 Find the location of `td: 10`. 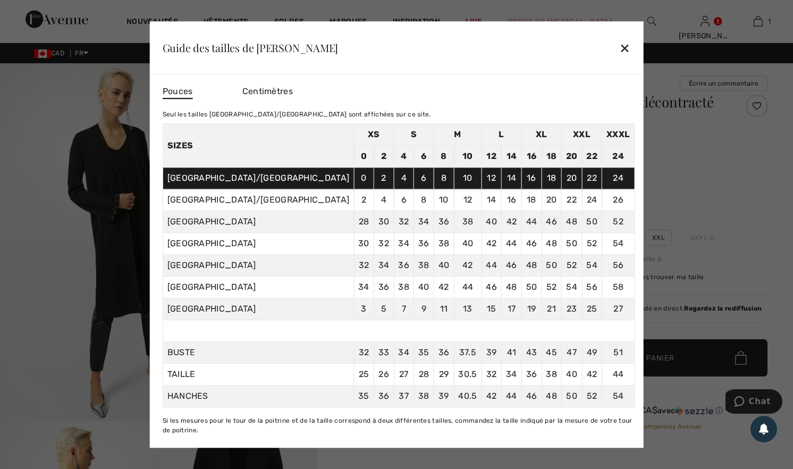

td: 10 is located at coordinates (468, 178).